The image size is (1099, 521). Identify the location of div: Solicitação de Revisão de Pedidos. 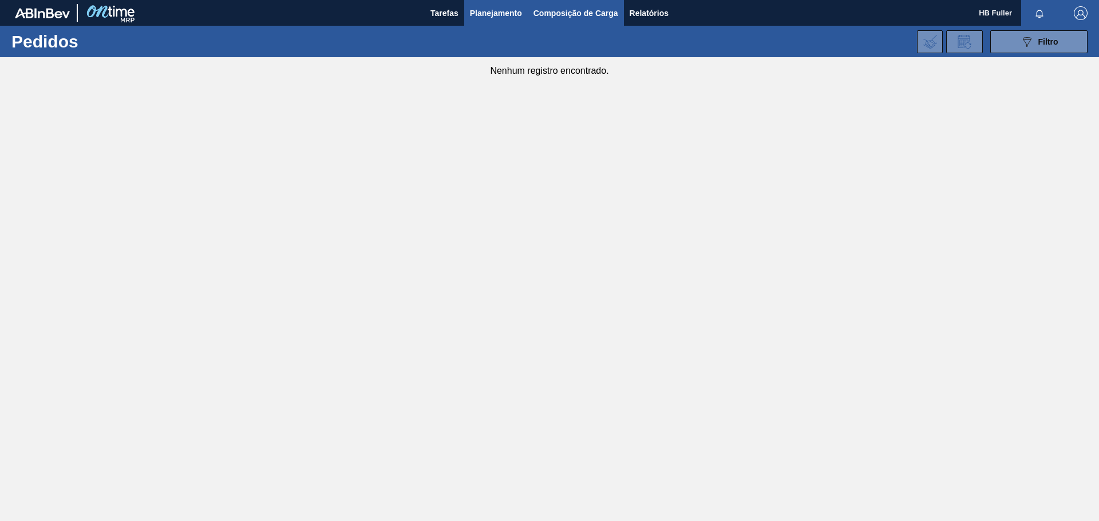
(964, 42).